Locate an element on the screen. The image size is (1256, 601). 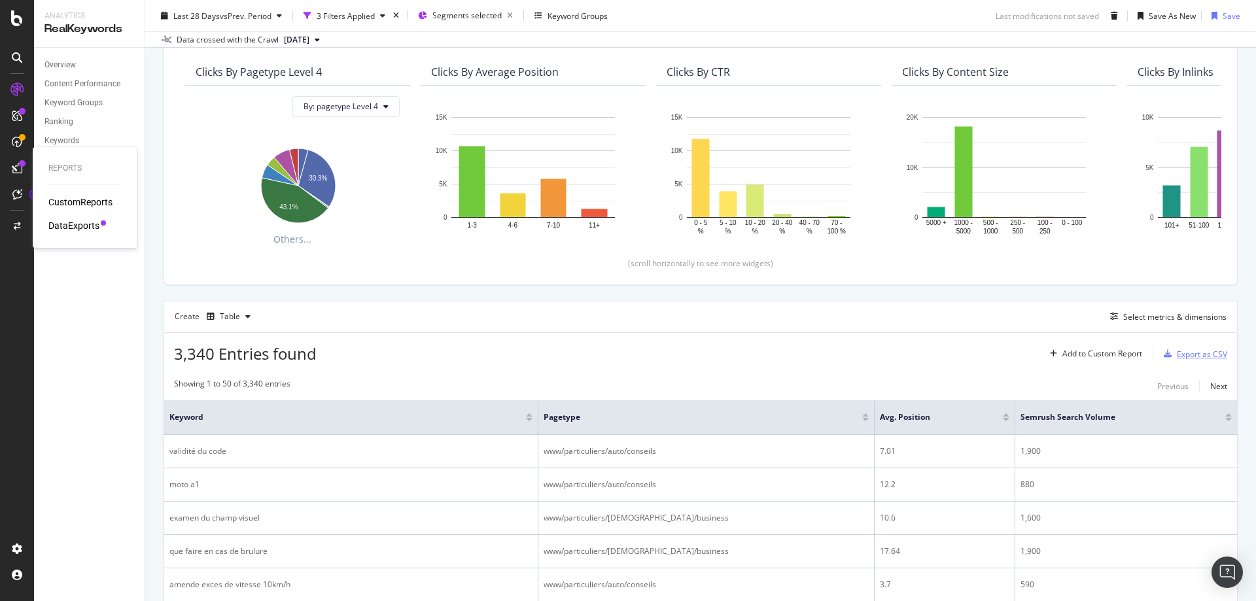
div: Clicks By Average Position is located at coordinates (494, 72).